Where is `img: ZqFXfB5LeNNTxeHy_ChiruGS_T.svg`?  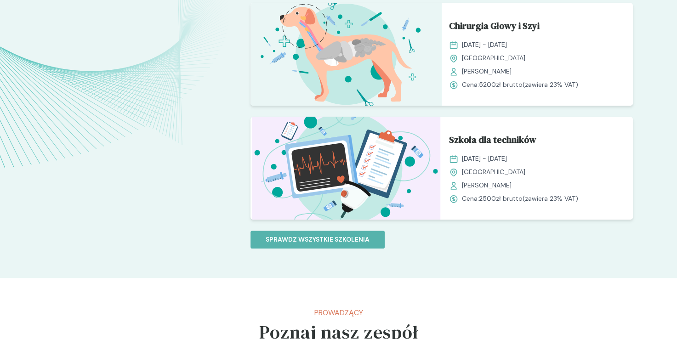 img: ZqFXfB5LeNNTxeHy_ChiruGS_T.svg is located at coordinates (346, 54).